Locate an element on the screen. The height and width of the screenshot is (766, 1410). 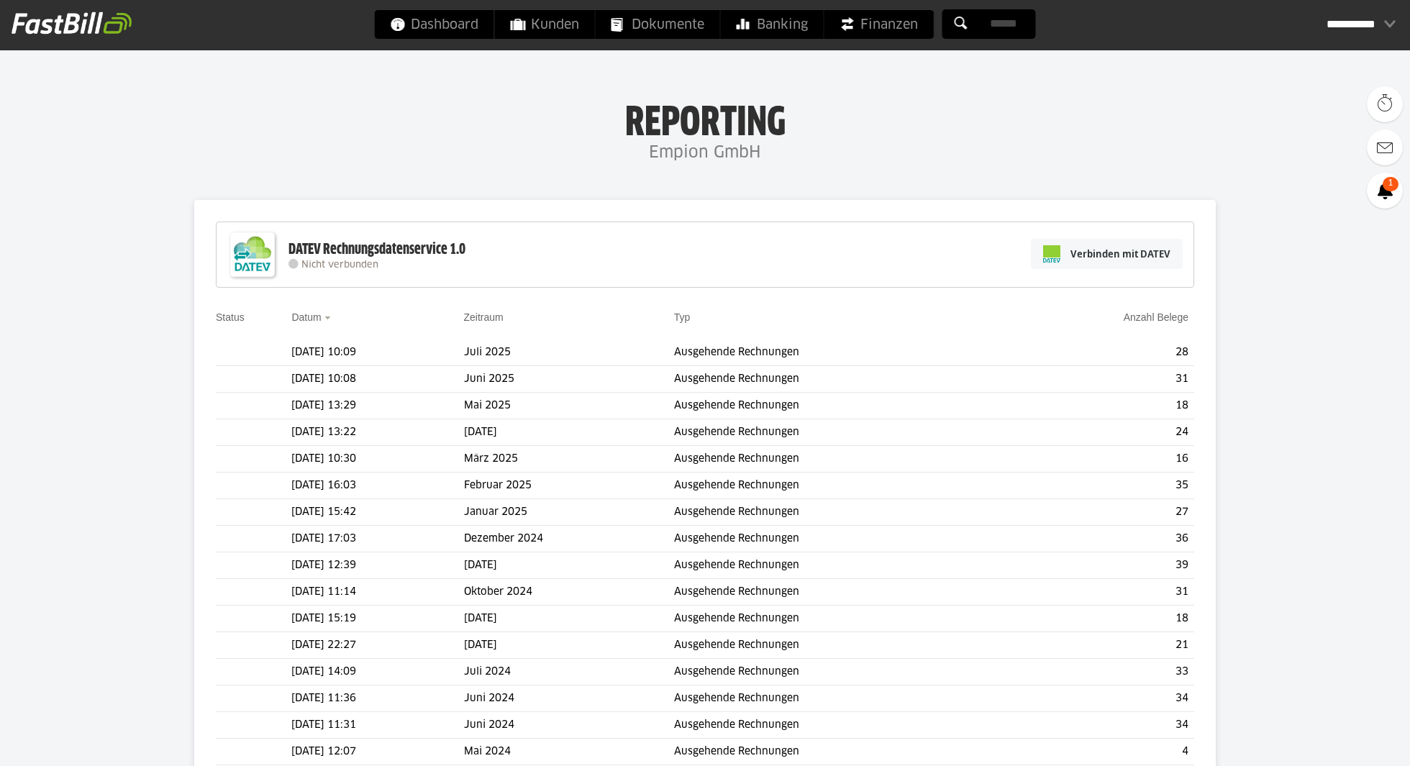
td: 27 is located at coordinates (1100, 512).